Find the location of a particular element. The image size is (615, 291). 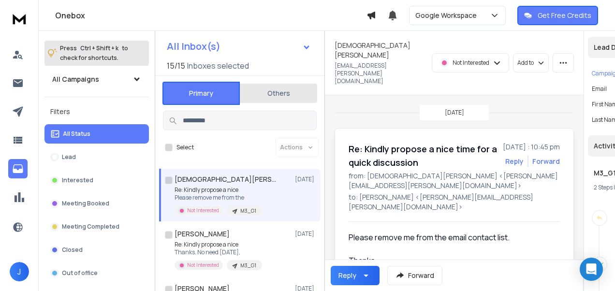

label: Select is located at coordinates (185, 147).